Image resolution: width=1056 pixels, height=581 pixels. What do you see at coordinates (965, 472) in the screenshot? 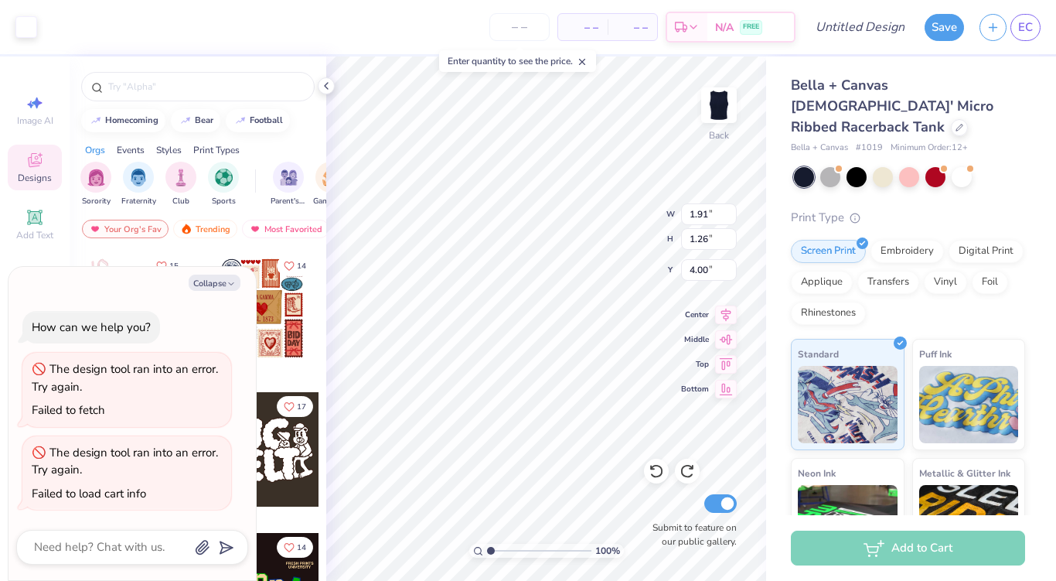
I see `span: Metallic & Glitter Ink` at bounding box center [965, 472].